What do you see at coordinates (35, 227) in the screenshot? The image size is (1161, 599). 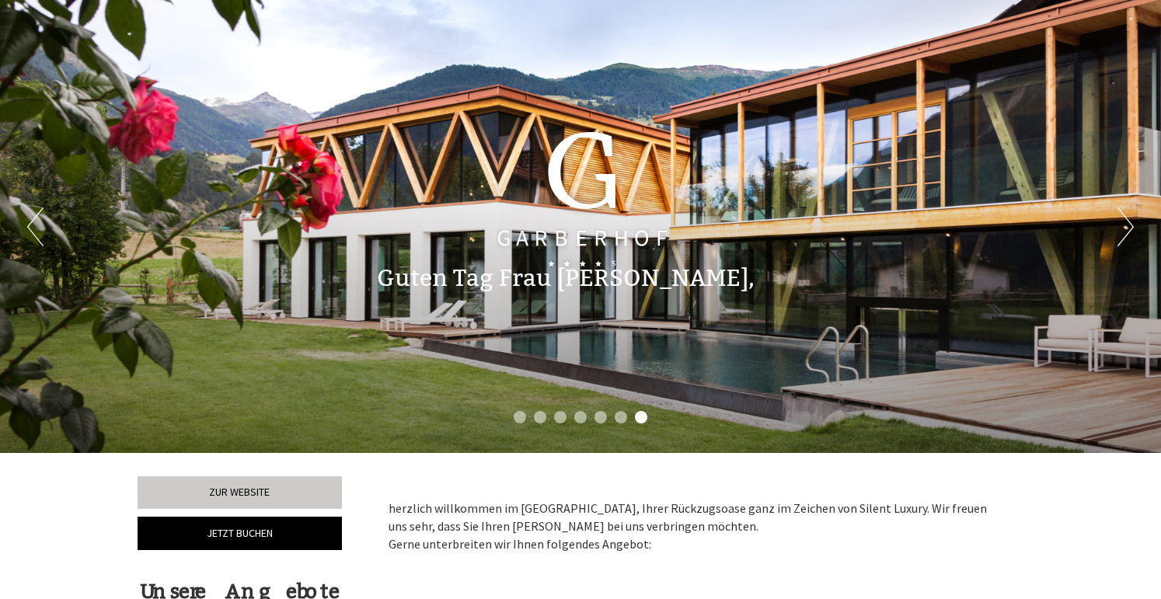 I see `button: Previous` at bounding box center [35, 227].